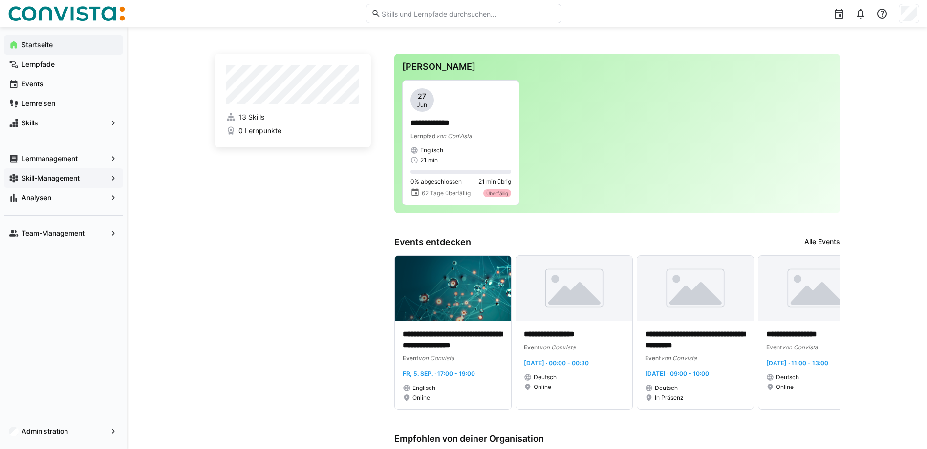 The image size is (927, 449). What do you see at coordinates (669, 398) in the screenshot?
I see `span: In Präsenz` at bounding box center [669, 398].